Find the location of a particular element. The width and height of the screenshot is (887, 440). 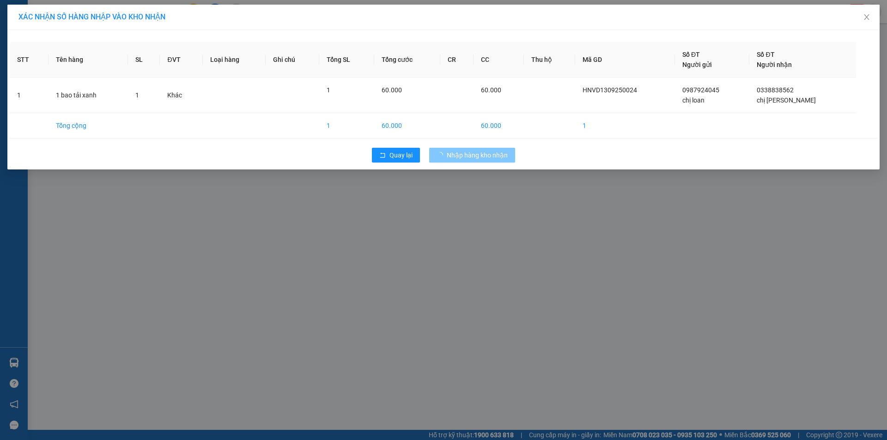

span: 0987924045 is located at coordinates (701, 90).